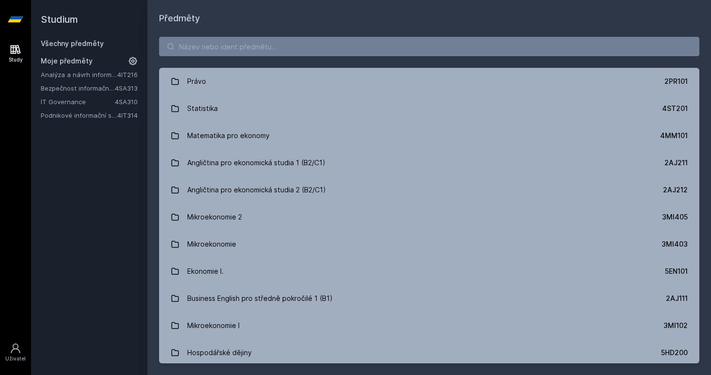  Describe the element at coordinates (214, 217) in the screenshot. I see `div: Mikroekonomie 2` at that location.